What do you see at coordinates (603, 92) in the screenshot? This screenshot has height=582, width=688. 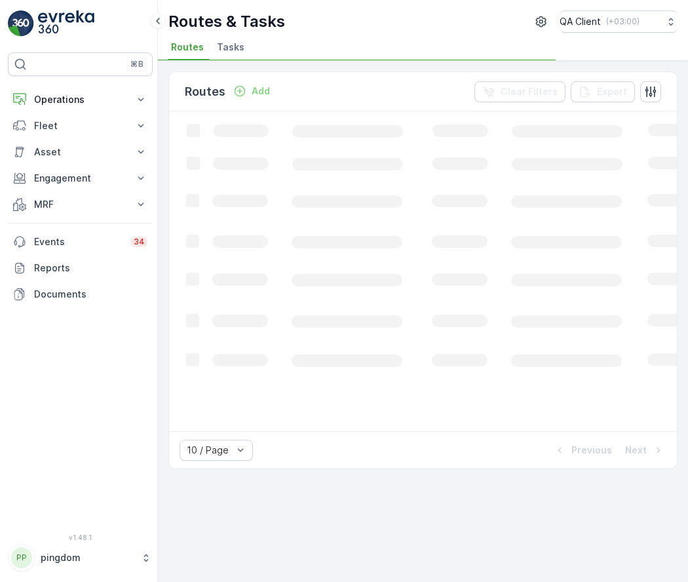 I see `button: Export` at bounding box center [603, 92].